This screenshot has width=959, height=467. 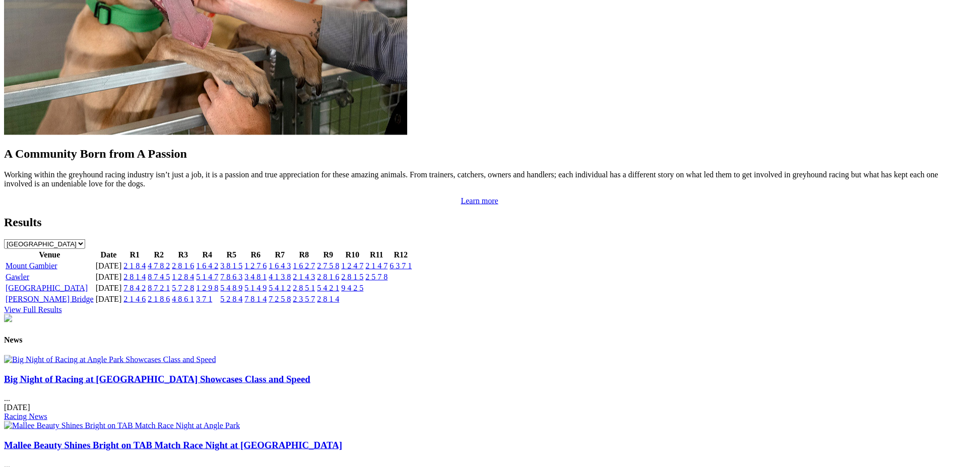 What do you see at coordinates (479, 222) in the screenshot?
I see `h2: Results` at bounding box center [479, 222].